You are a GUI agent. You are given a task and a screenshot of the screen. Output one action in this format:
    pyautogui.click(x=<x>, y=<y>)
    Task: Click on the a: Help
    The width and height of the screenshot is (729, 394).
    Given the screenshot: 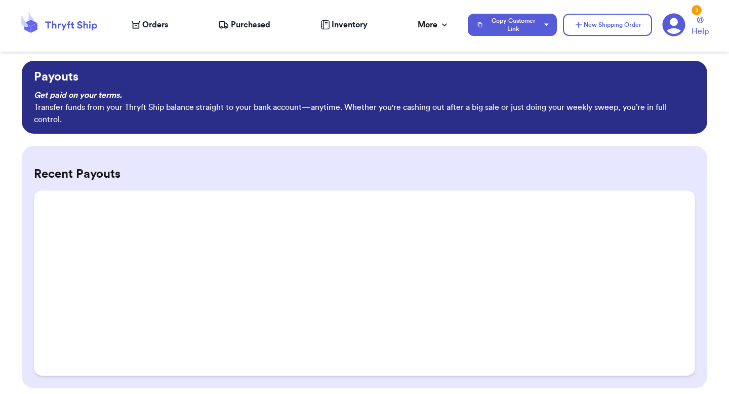 What is the action you would take?
    pyautogui.click(x=700, y=27)
    